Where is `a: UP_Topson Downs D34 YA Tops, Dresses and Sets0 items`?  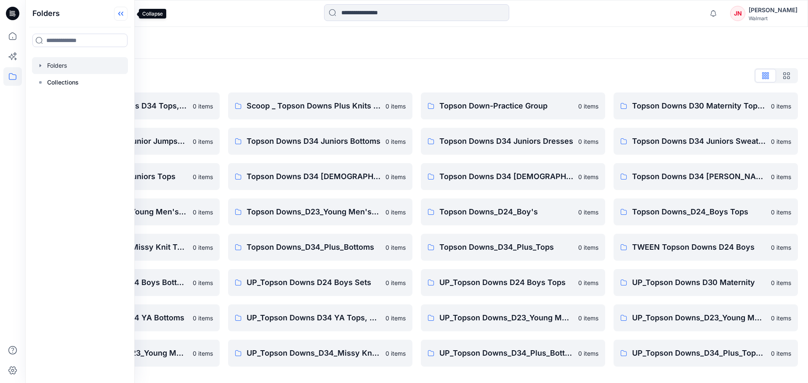 a: UP_Topson Downs D34 YA Tops, Dresses and Sets0 items is located at coordinates (320, 318).